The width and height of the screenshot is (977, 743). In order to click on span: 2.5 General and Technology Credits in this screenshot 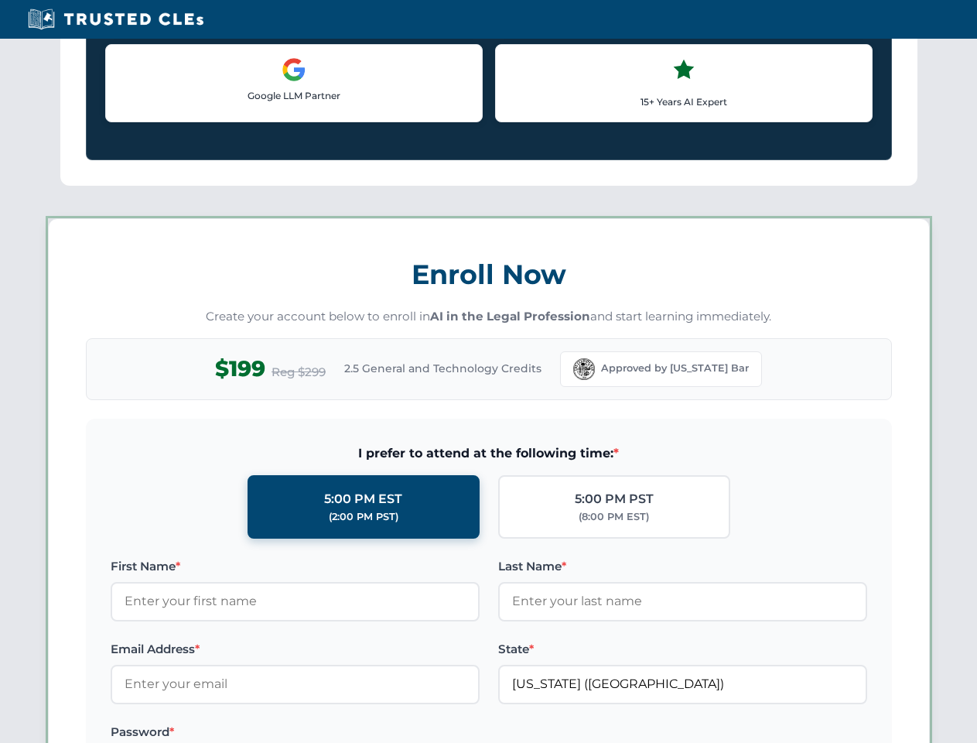, I will do `click(443, 368)`.